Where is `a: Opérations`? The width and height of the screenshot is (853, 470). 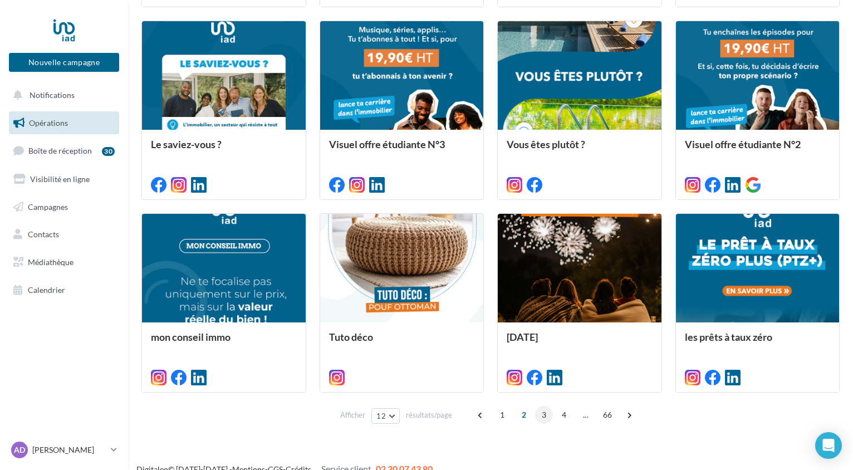
a: Opérations is located at coordinates (64, 123).